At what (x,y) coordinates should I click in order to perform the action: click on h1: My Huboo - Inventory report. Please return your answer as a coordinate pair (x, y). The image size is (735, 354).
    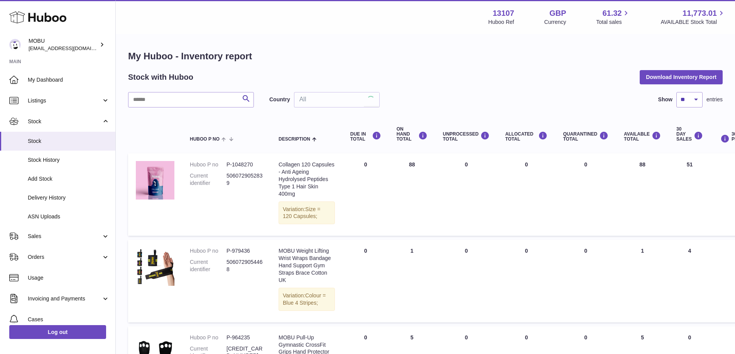
    Looking at the image, I should click on (425, 56).